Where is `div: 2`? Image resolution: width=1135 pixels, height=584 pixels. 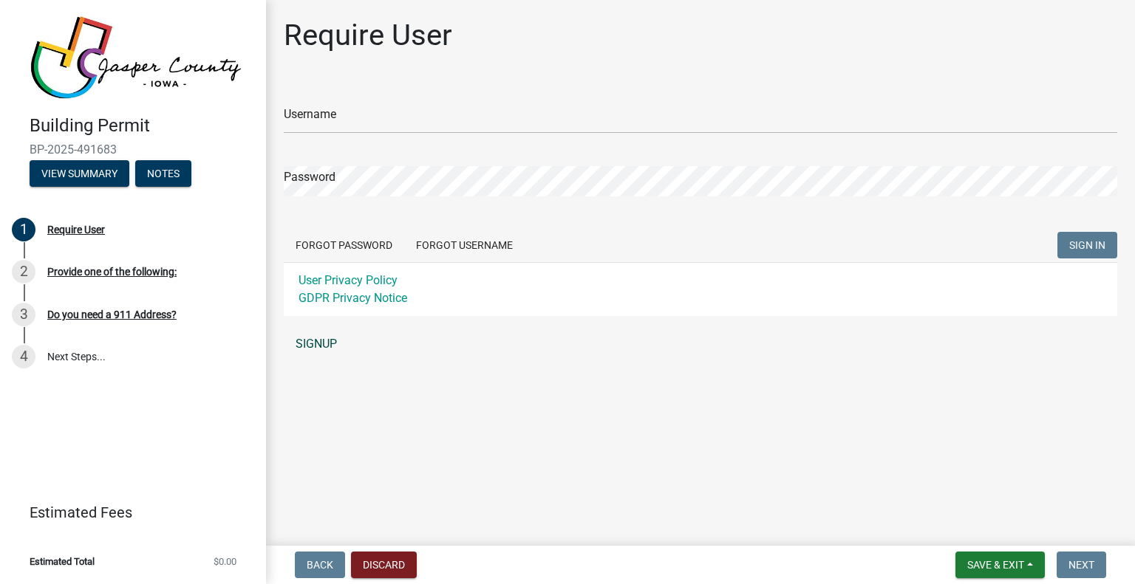
div: 2 is located at coordinates (24, 272).